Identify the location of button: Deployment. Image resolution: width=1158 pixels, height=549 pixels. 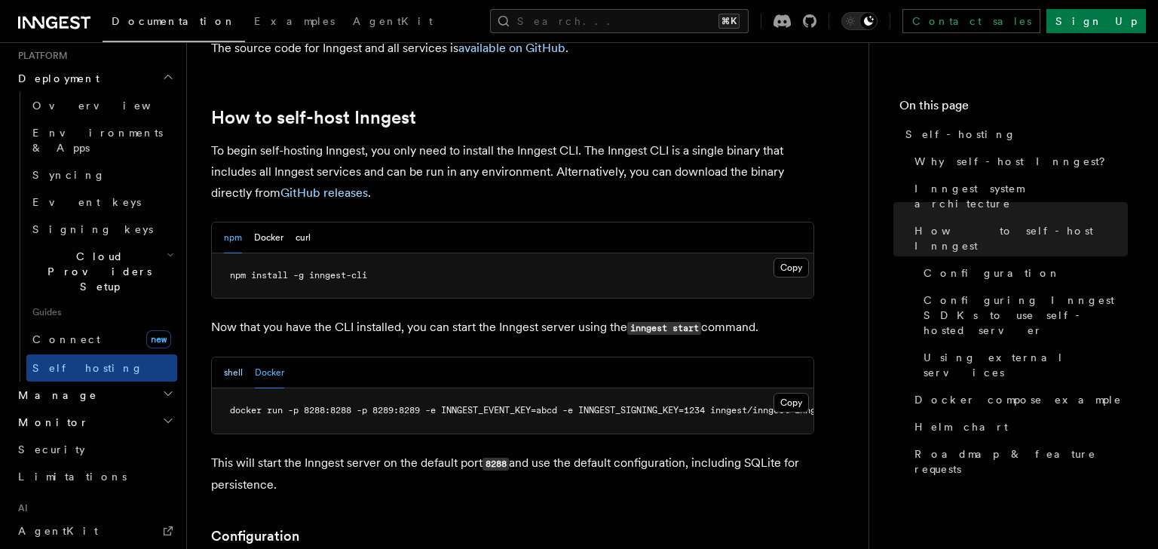
(94, 78).